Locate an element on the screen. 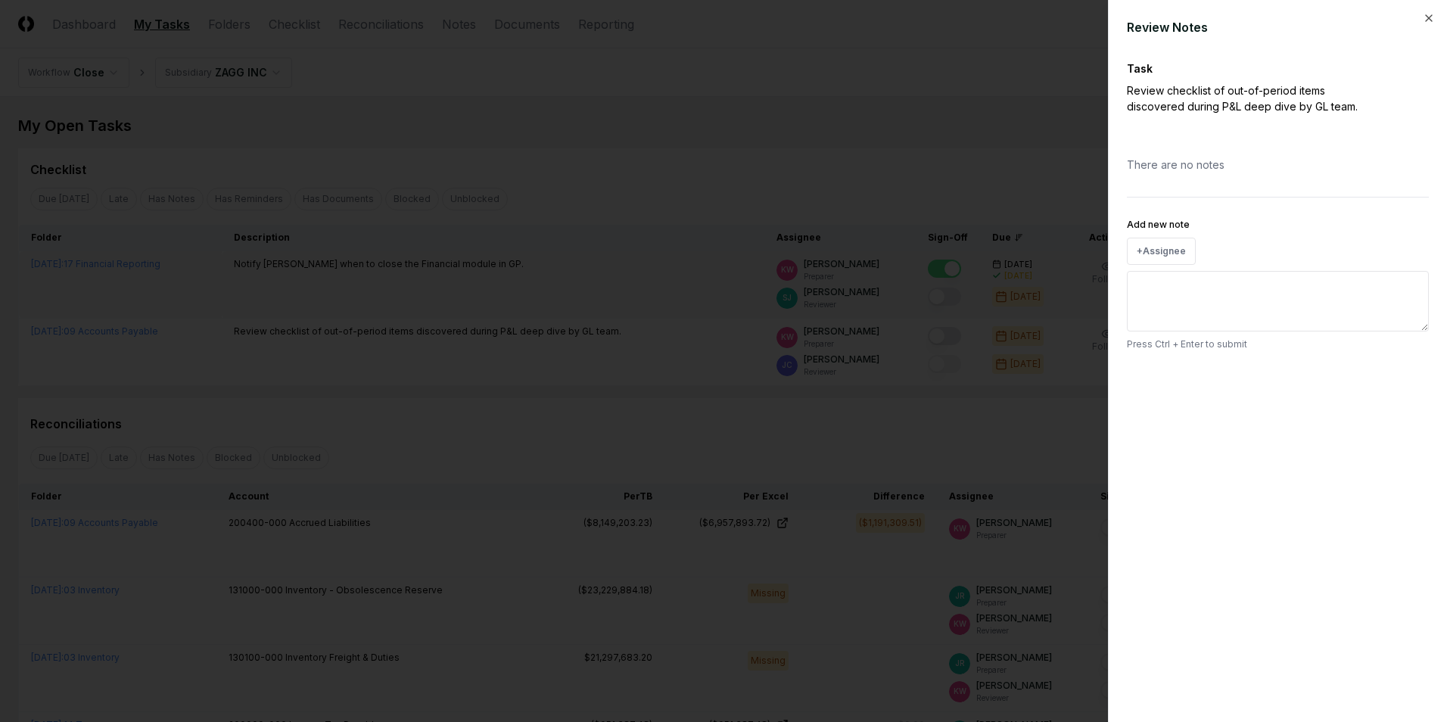 This screenshot has width=1447, height=722. div: Task is located at coordinates (1278, 68).